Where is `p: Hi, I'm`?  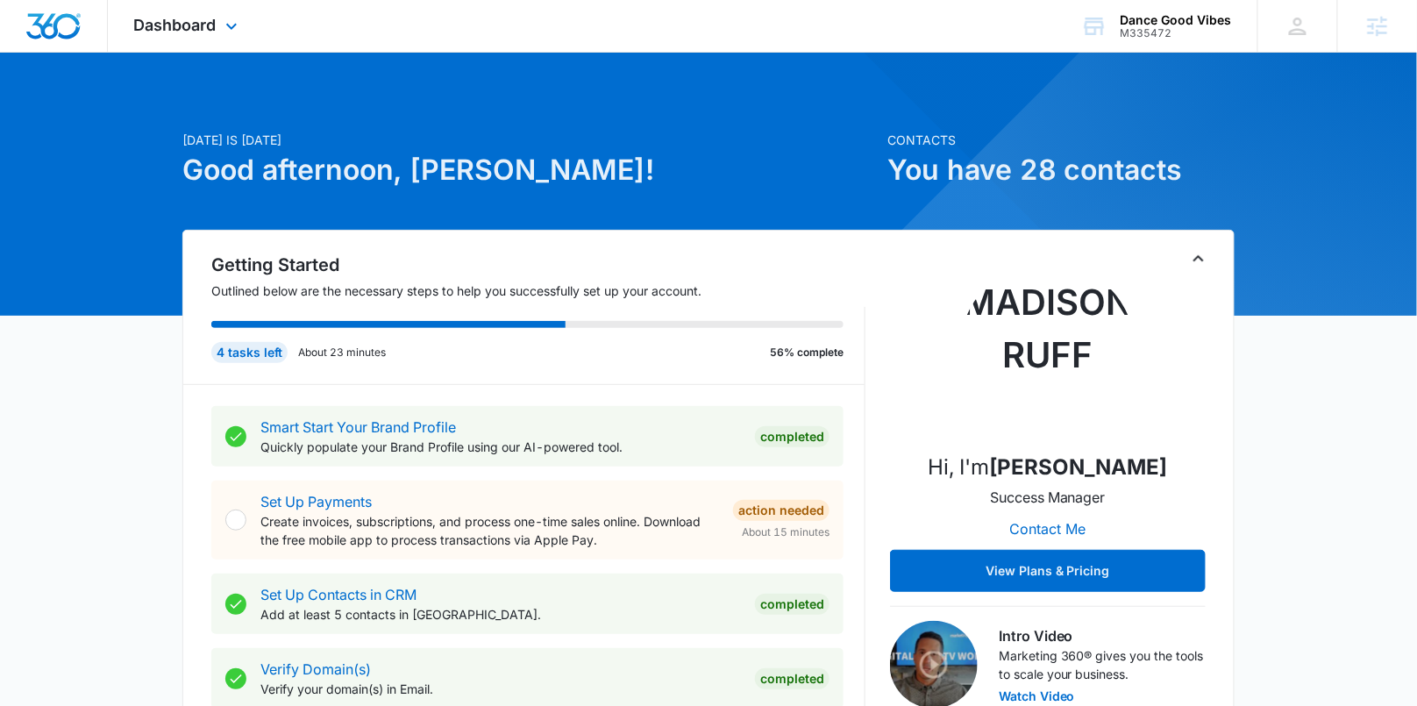
p: Hi, I'm is located at coordinates (1048, 467).